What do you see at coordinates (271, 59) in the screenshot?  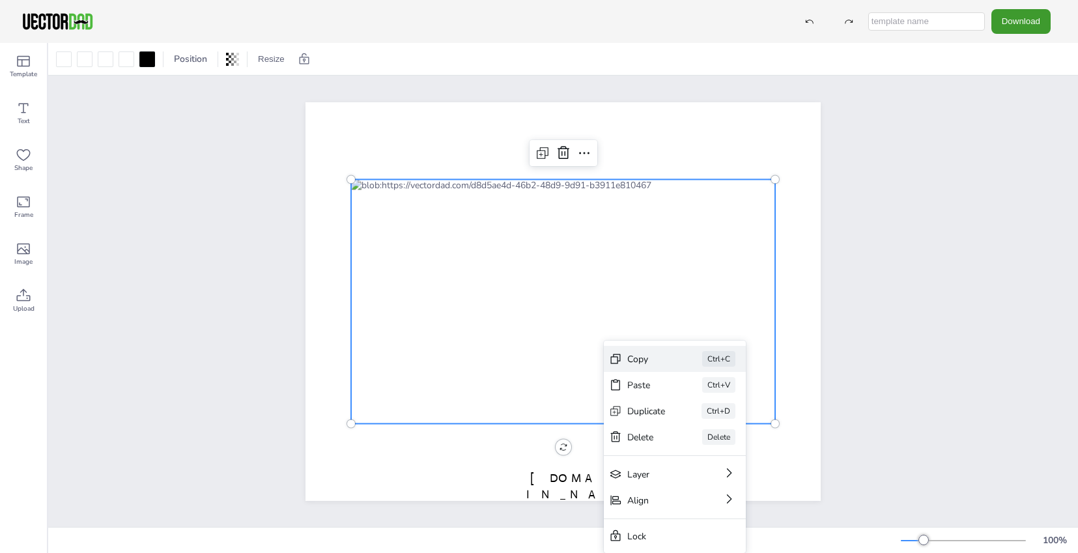 I see `button: Resize` at bounding box center [271, 59].